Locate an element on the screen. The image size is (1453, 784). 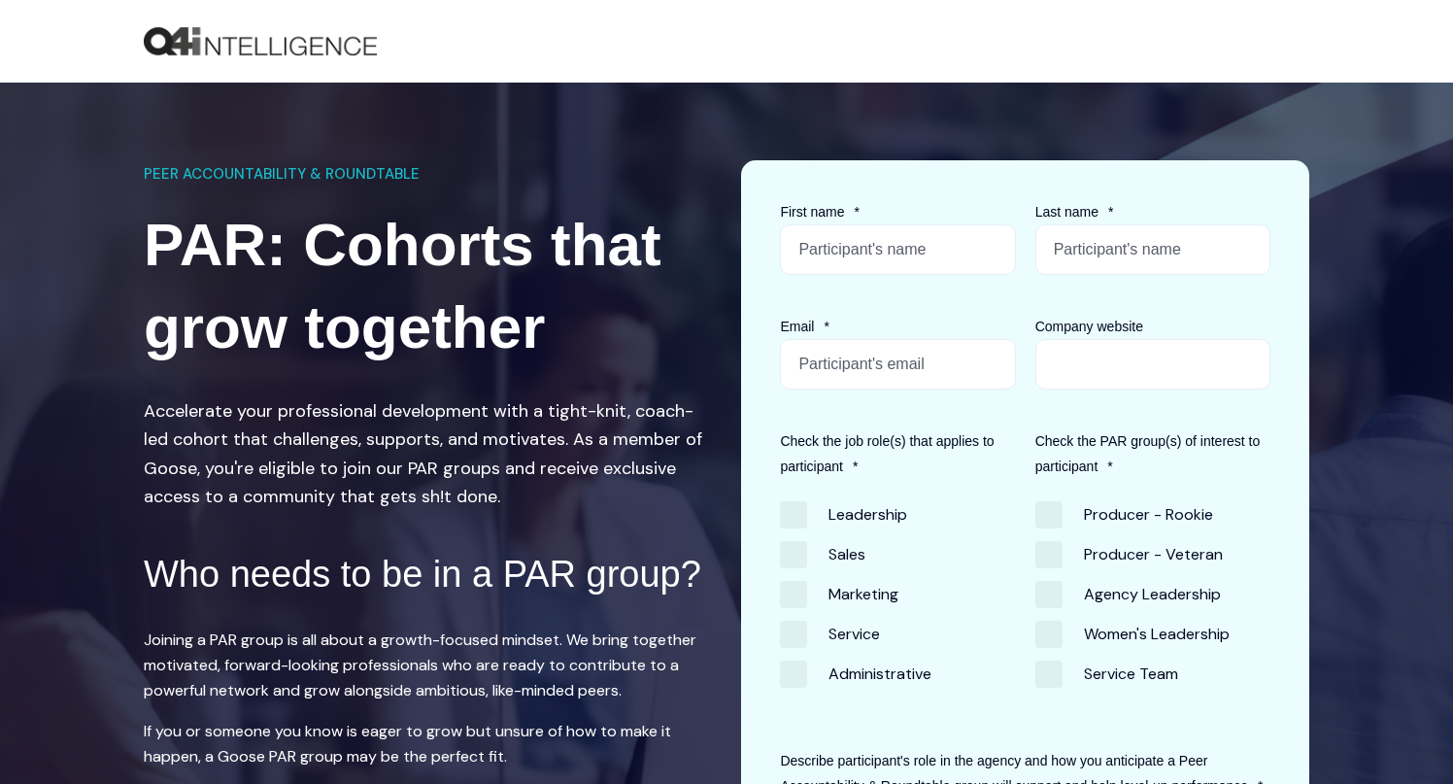
h1: PAR: Cohorts that grow together is located at coordinates (427, 286).